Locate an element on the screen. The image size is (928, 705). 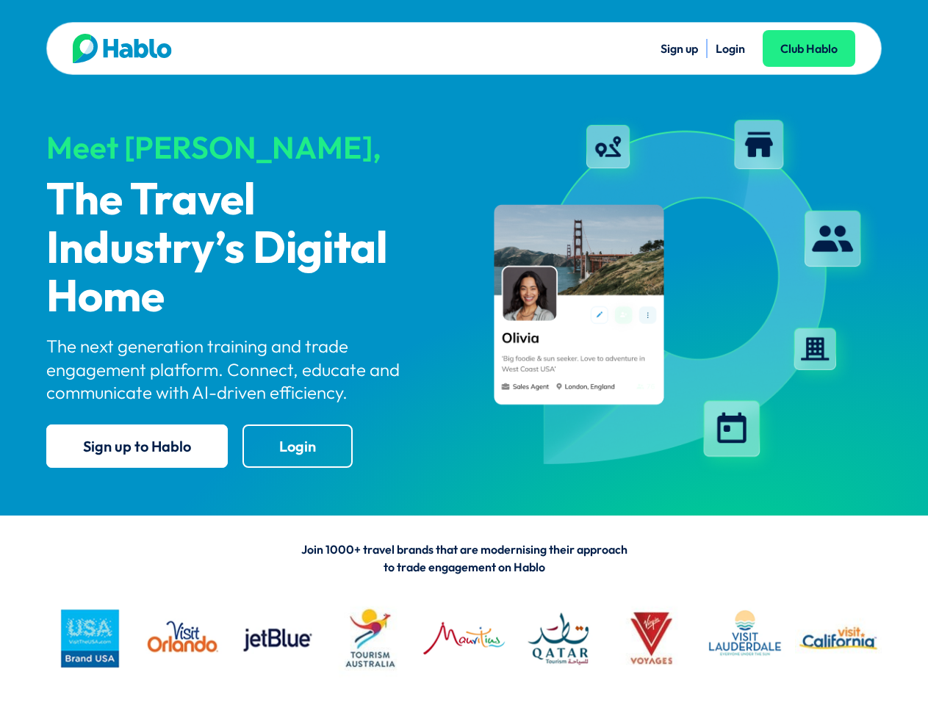
img: vc logo is located at coordinates (837, 637).